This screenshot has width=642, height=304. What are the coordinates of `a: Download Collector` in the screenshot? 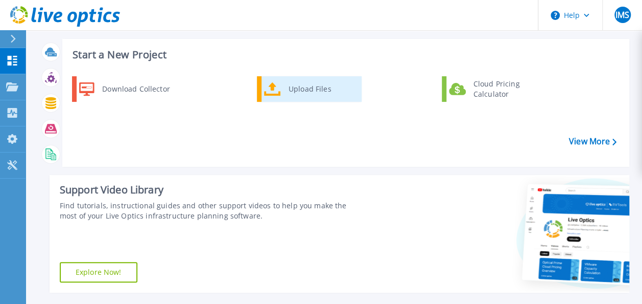 It's located at (124, 89).